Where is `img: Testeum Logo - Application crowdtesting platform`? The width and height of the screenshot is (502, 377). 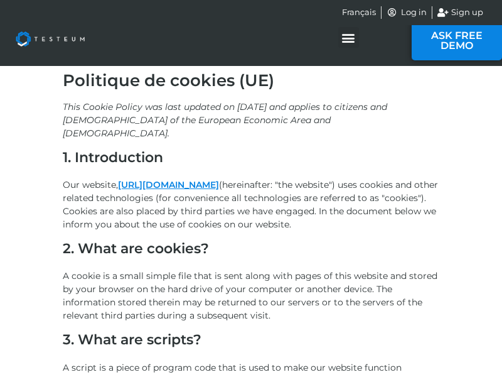 img: Testeum Logo - Application crowdtesting platform is located at coordinates (50, 39).